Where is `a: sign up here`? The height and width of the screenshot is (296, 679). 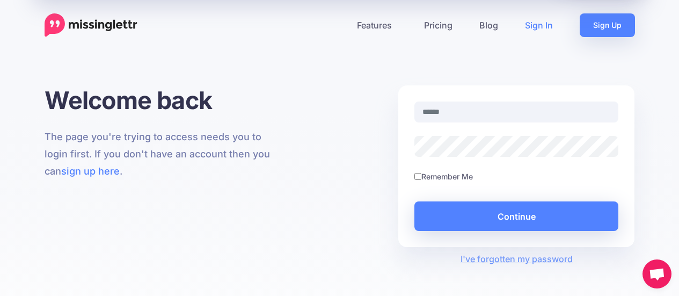
a: sign up here is located at coordinates (90, 171).